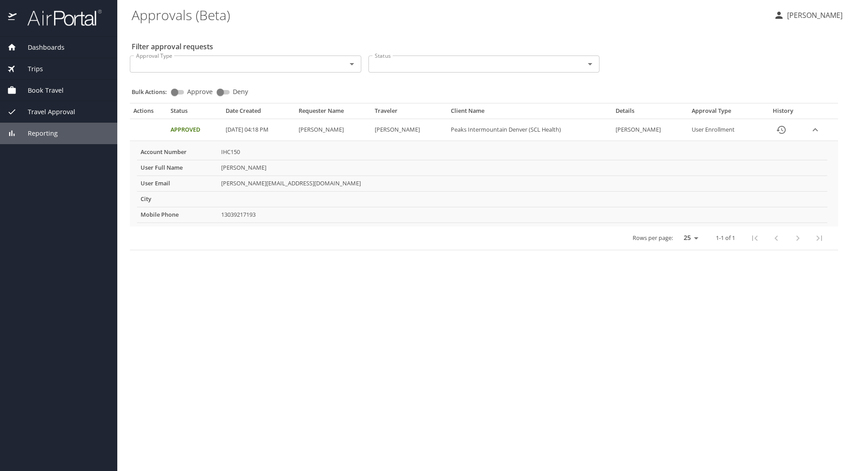  What do you see at coordinates (725, 130) in the screenshot?
I see `td: User Enrollment` at bounding box center [725, 130].